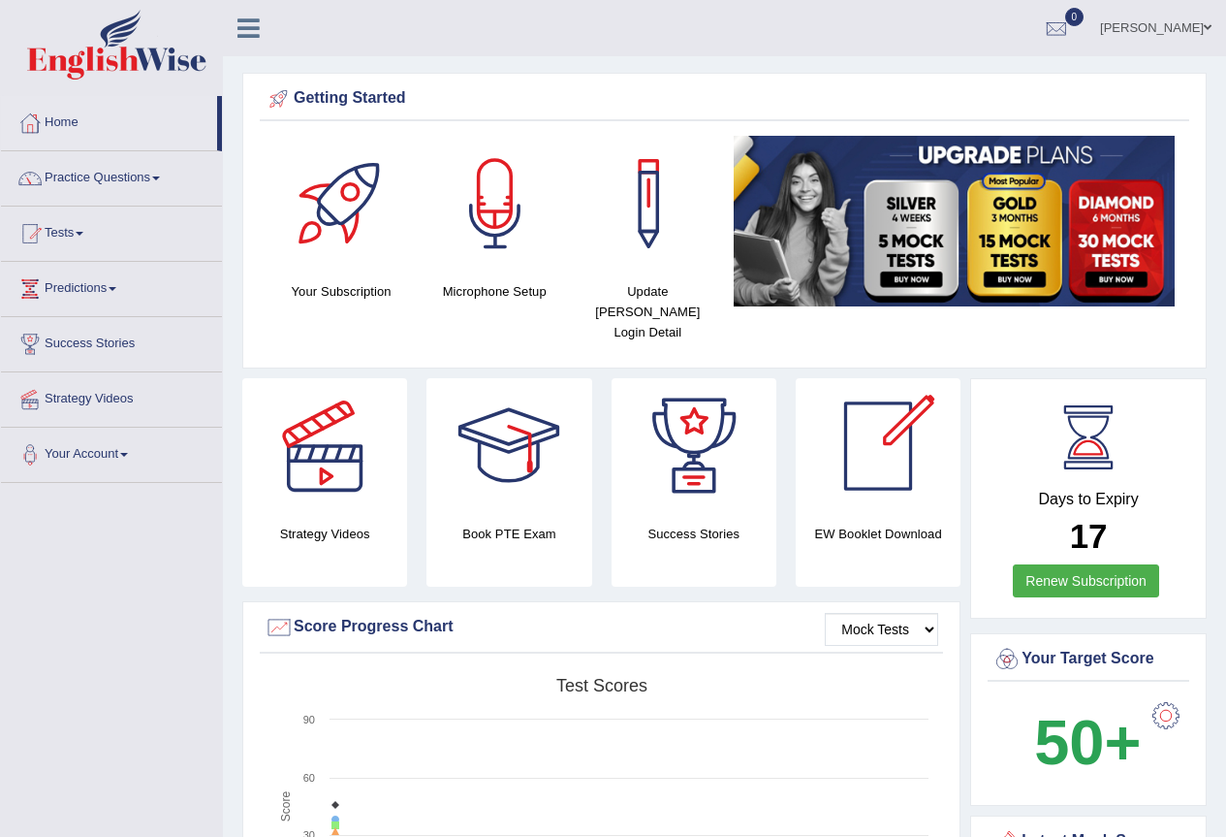 The width and height of the screenshot is (1226, 837). I want to click on b: 50+, so click(1088, 742).